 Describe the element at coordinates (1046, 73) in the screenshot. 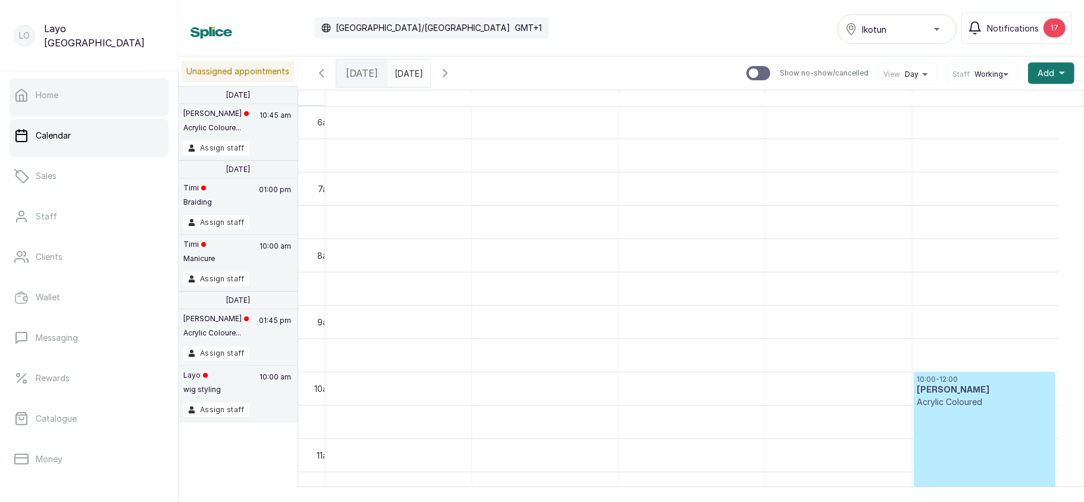

I see `span: Add` at that location.